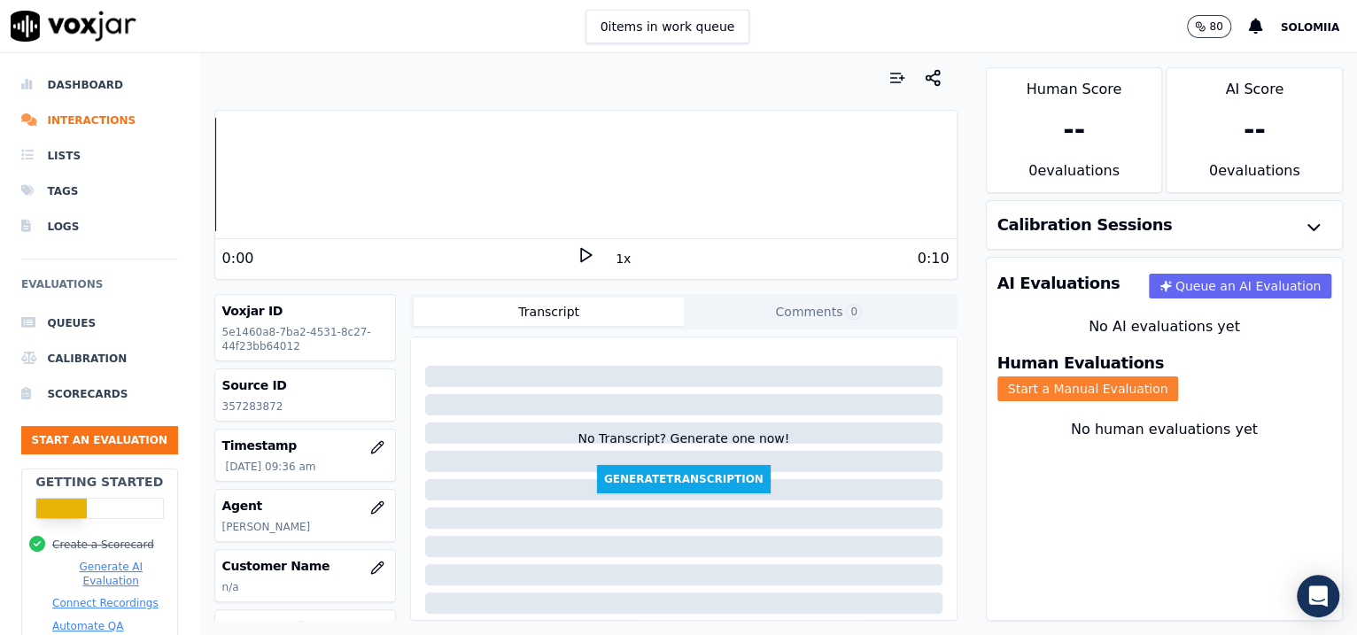 The image size is (1357, 635). Describe the element at coordinates (1081, 363) in the screenshot. I see `h3: Human Evaluations` at that location.